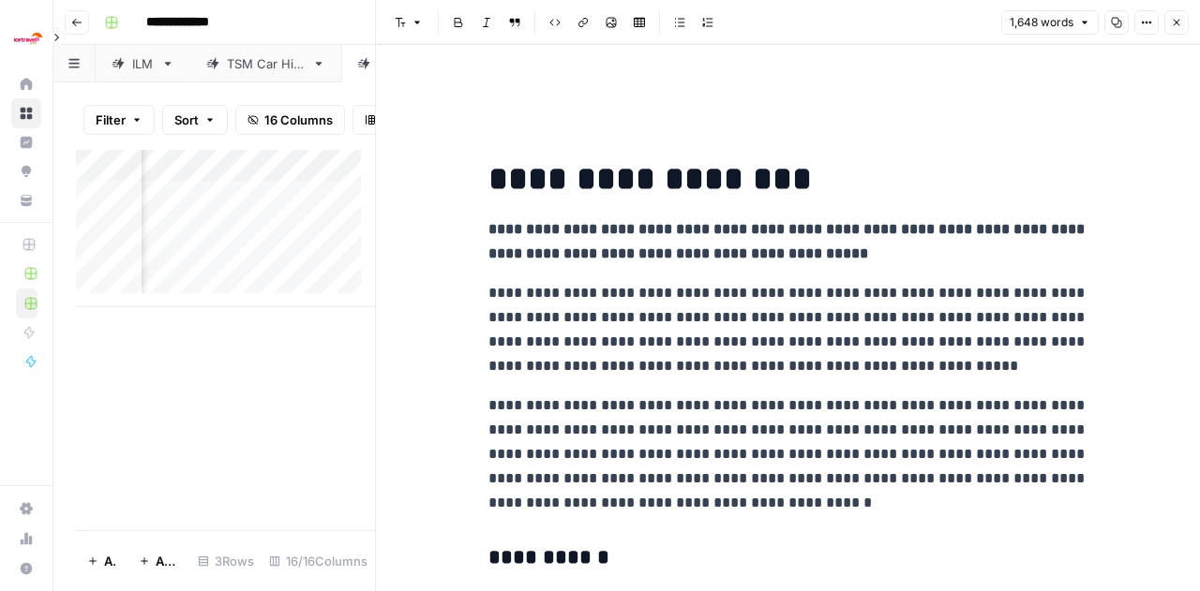 This screenshot has width=1200, height=591. I want to click on button: Add Row, so click(101, 561).